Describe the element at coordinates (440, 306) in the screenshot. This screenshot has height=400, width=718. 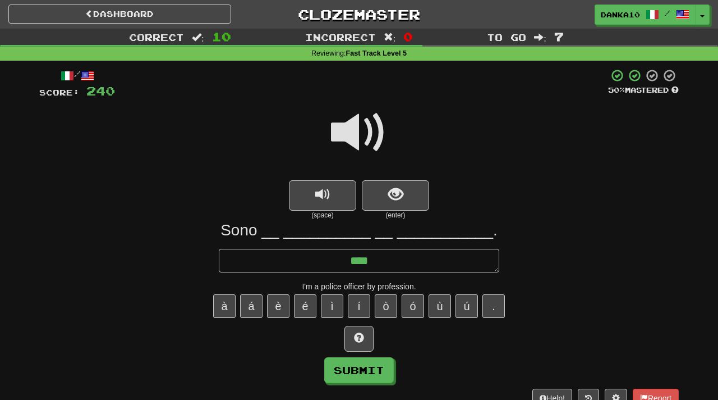
I see `button: ù` at that location.